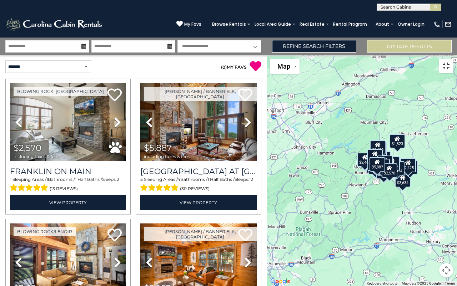 The width and height of the screenshot is (457, 286). What do you see at coordinates (421, 283) in the screenshot?
I see `span: Map data ©2025 Google` at bounding box center [421, 283].